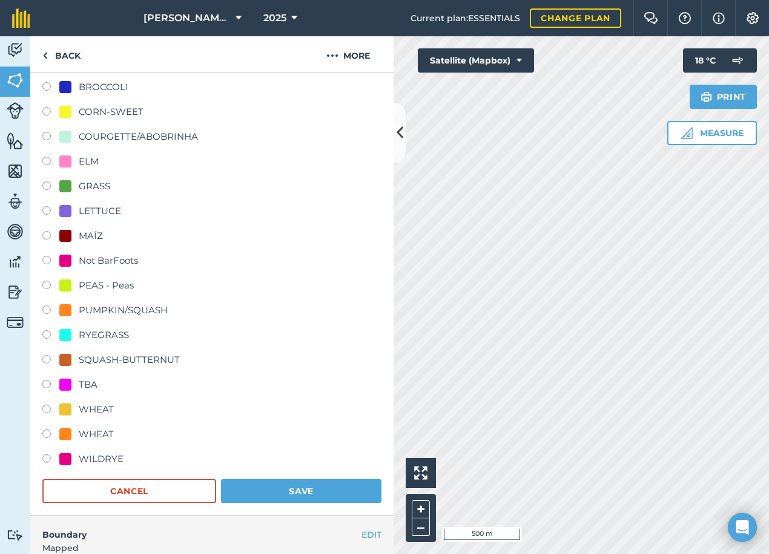 This screenshot has width=769, height=554. What do you see at coordinates (123, 310) in the screenshot?
I see `div: PUMPKIN/SQUASH` at bounding box center [123, 310].